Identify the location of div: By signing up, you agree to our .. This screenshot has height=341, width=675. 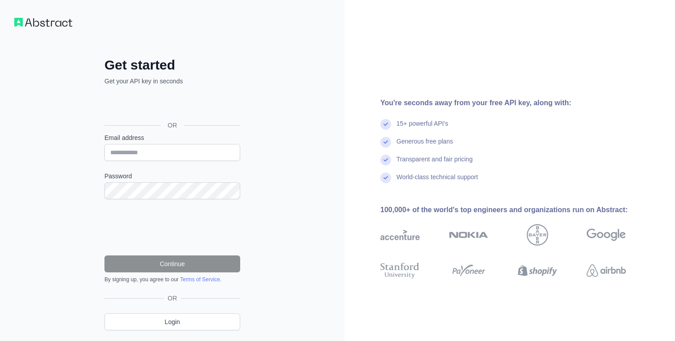
(172, 280).